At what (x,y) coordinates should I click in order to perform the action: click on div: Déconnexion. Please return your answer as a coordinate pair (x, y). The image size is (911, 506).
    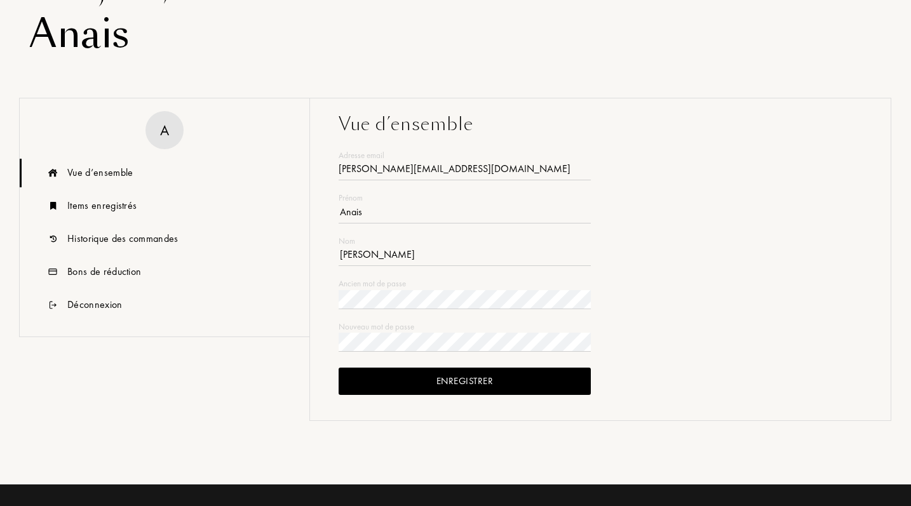
    Looking at the image, I should click on (95, 305).